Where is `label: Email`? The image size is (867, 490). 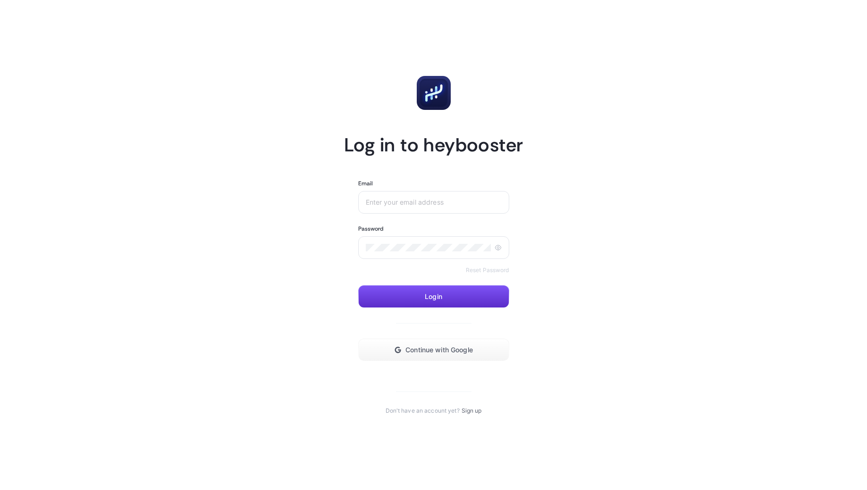 label: Email is located at coordinates (366, 184).